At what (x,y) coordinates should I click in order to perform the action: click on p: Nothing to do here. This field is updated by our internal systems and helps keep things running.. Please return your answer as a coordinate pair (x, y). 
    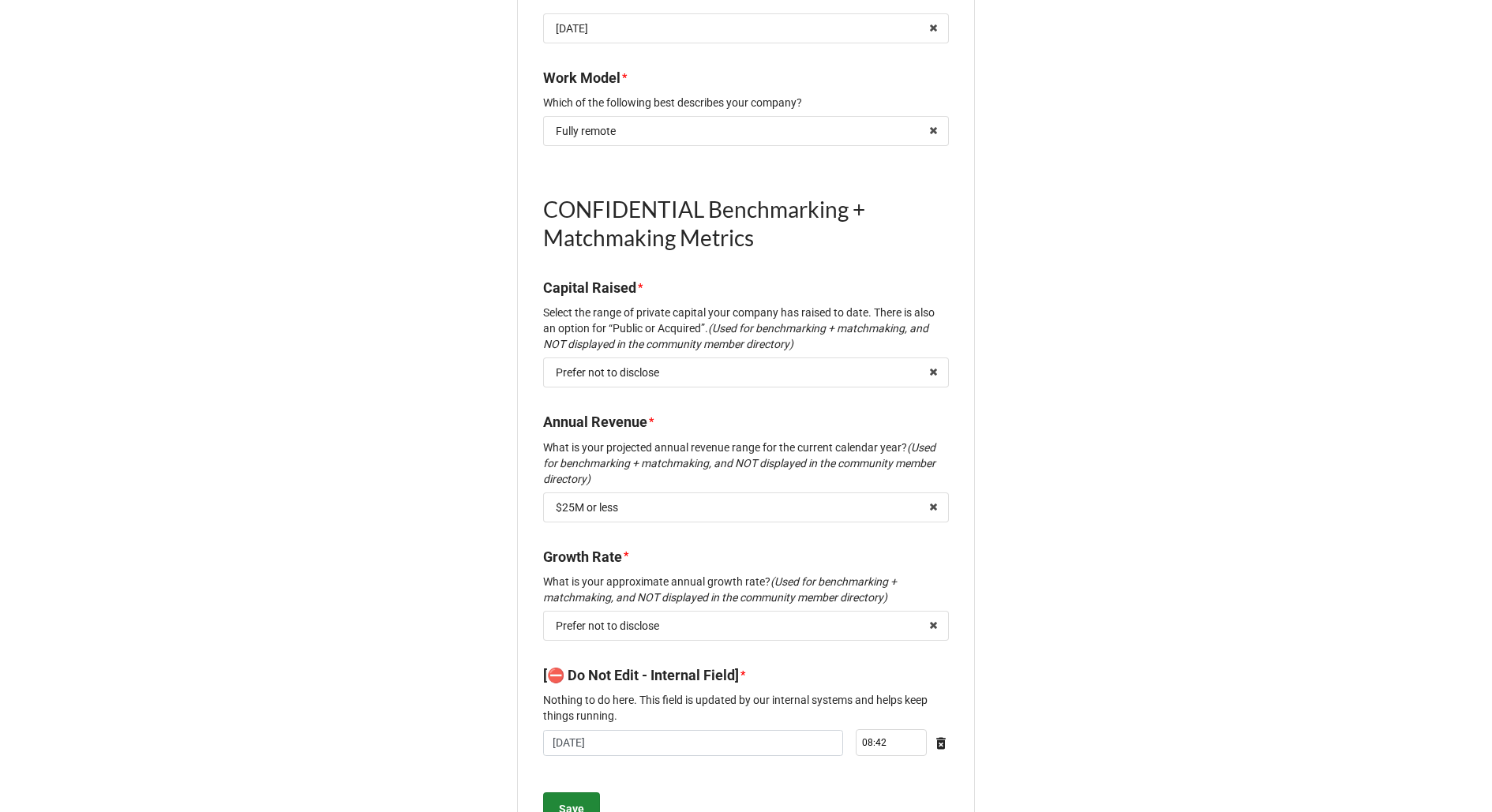
    Looking at the image, I should click on (746, 708).